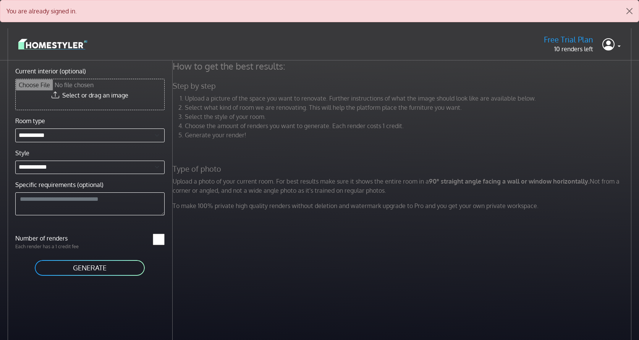 The image size is (639, 340). I want to click on h5: Free Trial Plan, so click(568, 39).